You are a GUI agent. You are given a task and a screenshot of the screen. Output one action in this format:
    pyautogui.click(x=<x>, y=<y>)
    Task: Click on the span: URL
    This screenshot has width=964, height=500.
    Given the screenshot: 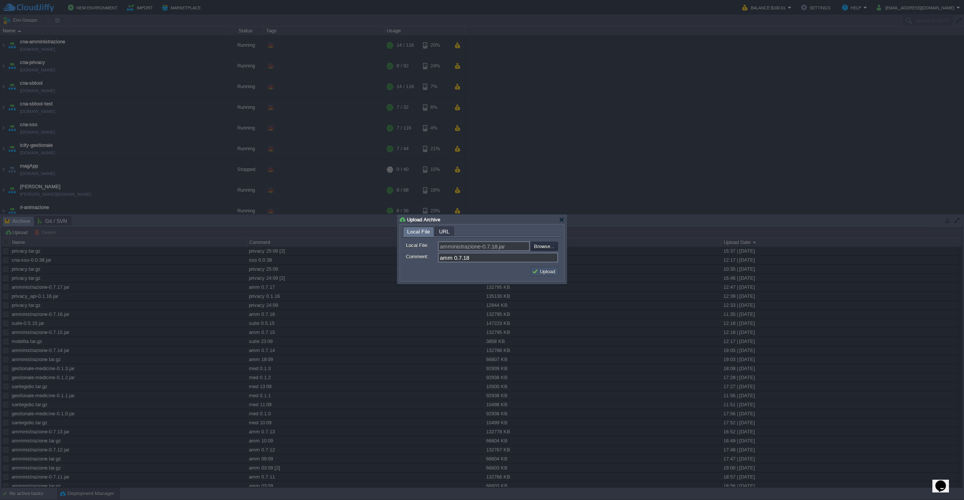 What is the action you would take?
    pyautogui.click(x=444, y=231)
    